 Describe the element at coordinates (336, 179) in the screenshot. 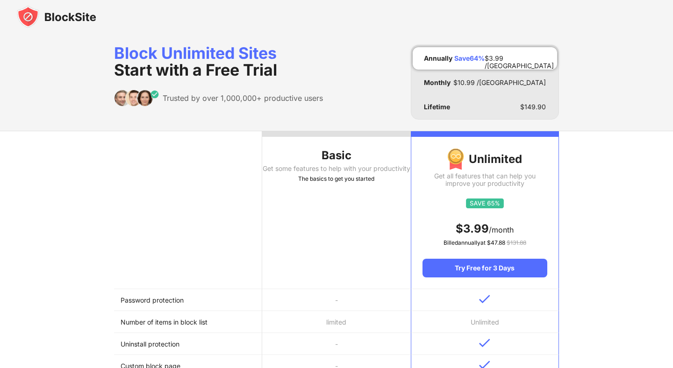

I see `div: The basics to get you started` at that location.